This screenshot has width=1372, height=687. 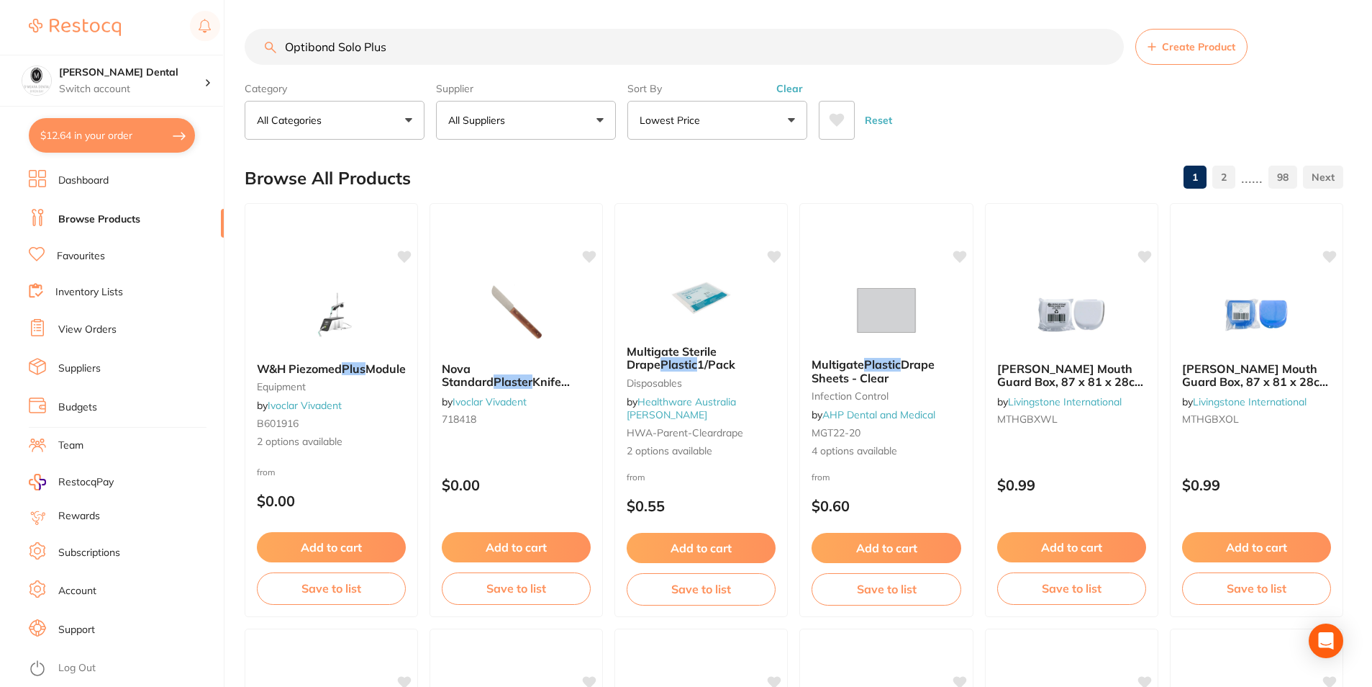 I want to click on img: Livingstone Mouth Guard Box, 87 x 81 x 28cm Large, White, Durable Recyclable Plastic, so click(x=1072, y=315).